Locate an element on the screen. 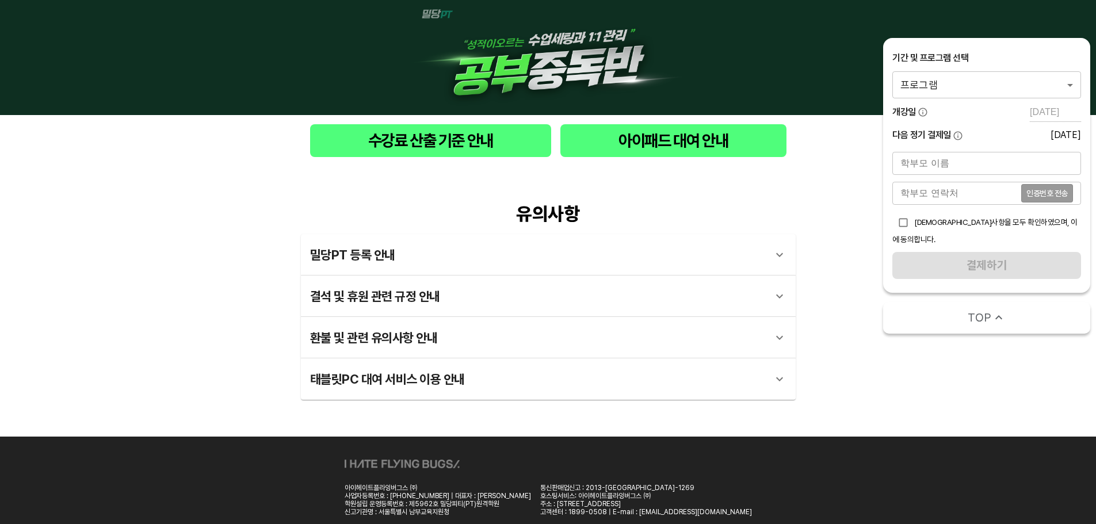 This screenshot has width=1096, height=524. div: 프로그램 is located at coordinates (987, 85).